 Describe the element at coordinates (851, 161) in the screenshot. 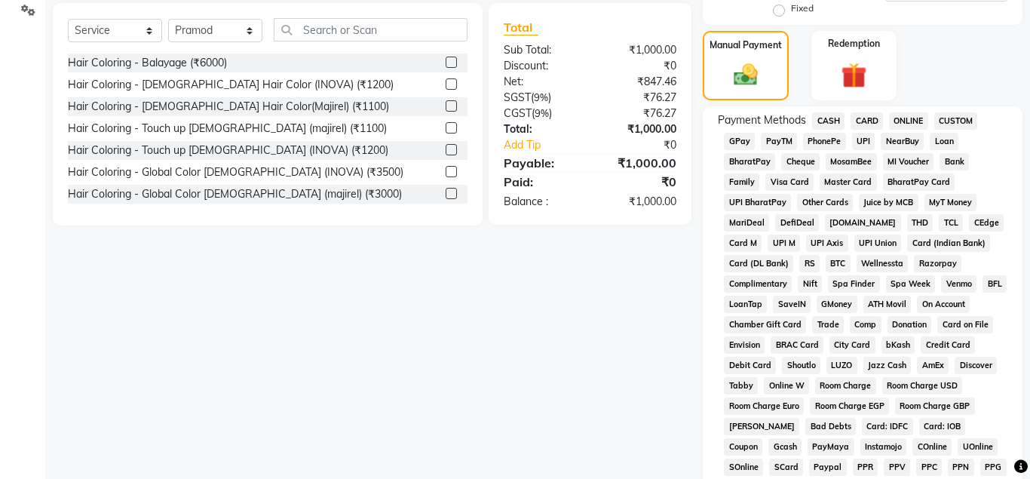

I see `span: MosamBee` at that location.